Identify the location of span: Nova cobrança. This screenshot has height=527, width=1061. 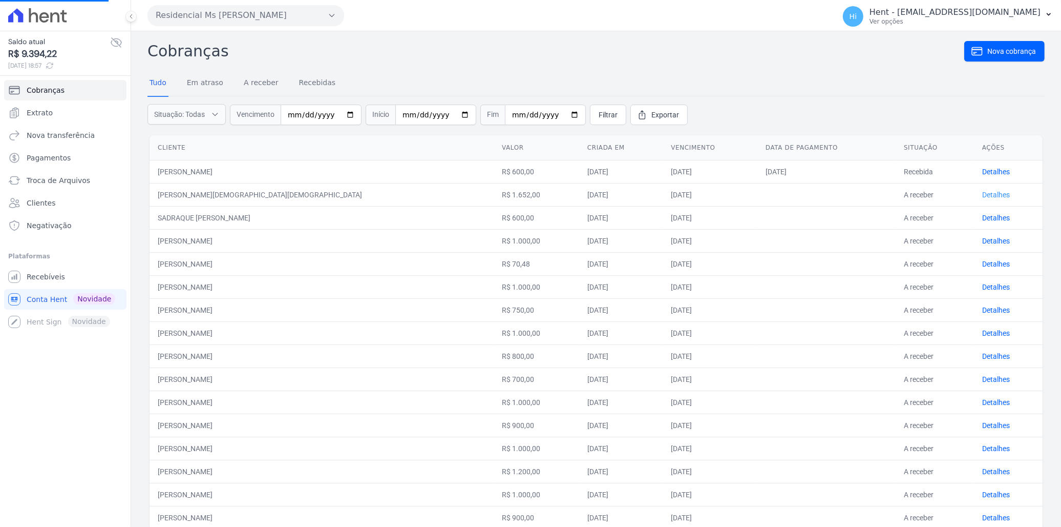
(1012, 51).